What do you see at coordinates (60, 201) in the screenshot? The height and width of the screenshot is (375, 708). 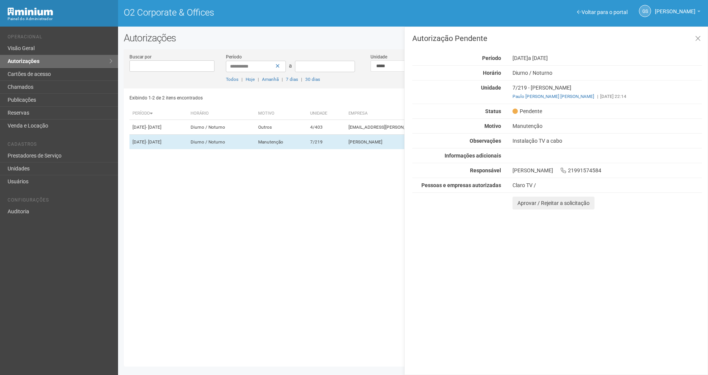 I see `li: Configurações` at bounding box center [60, 201].